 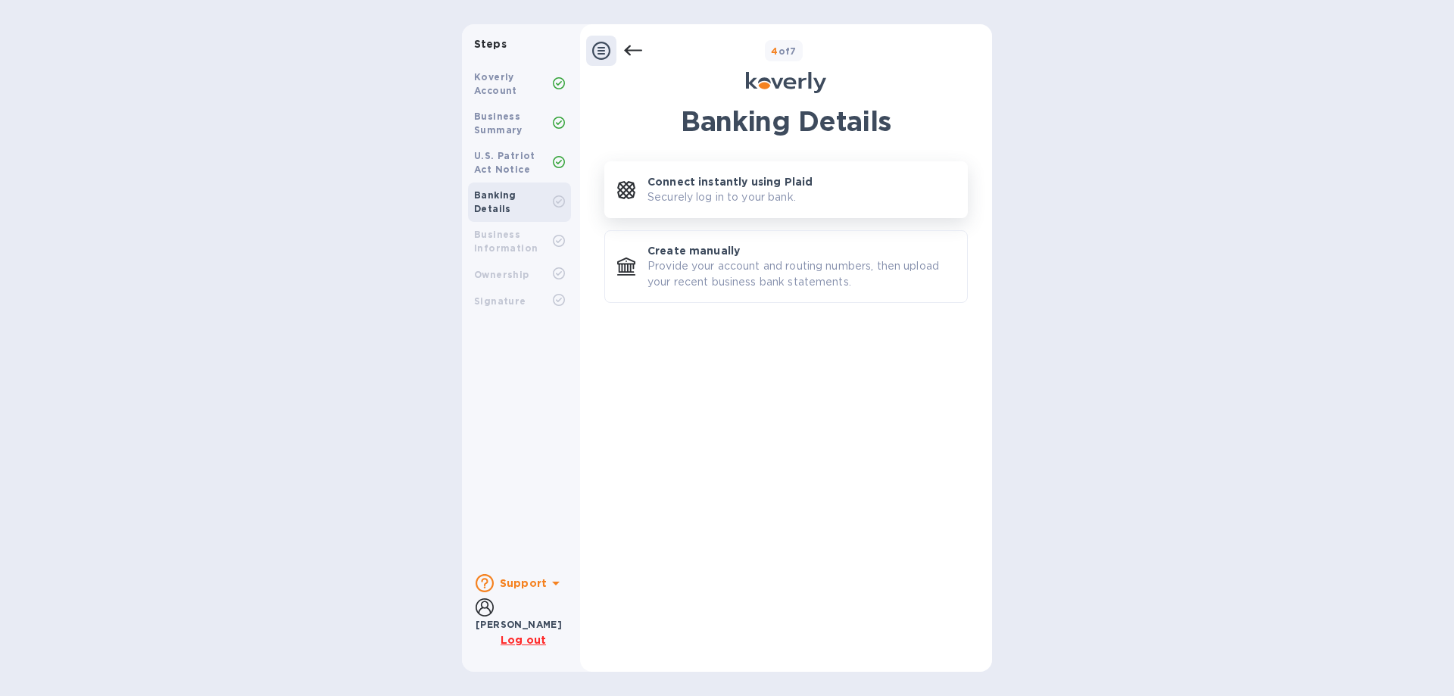 What do you see at coordinates (786, 189) in the screenshot?
I see `button: Connect instantly using PlaidSecurely log in to your bank.` at bounding box center [786, 189].